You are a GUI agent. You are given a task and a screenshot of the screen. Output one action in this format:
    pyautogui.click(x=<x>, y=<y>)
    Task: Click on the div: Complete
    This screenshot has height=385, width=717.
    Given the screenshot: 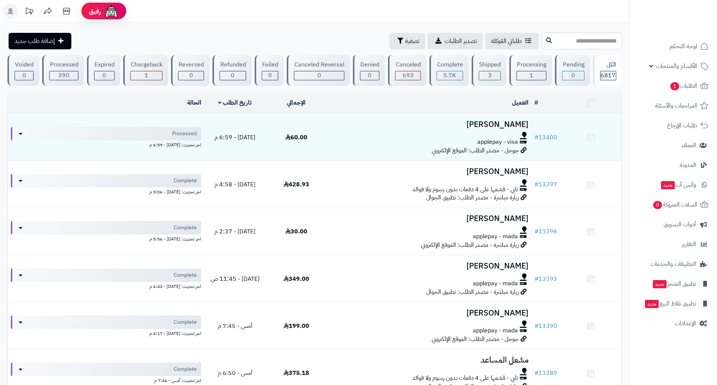 What is the action you would take?
    pyautogui.click(x=450, y=65)
    